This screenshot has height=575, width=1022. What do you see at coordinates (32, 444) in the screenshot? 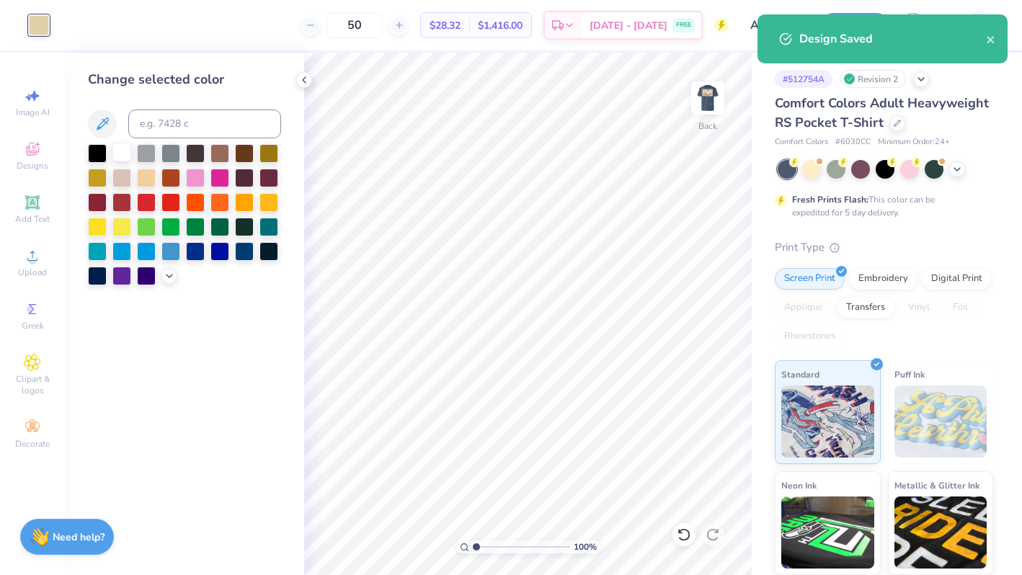
I see `span: Decorate` at bounding box center [32, 444].